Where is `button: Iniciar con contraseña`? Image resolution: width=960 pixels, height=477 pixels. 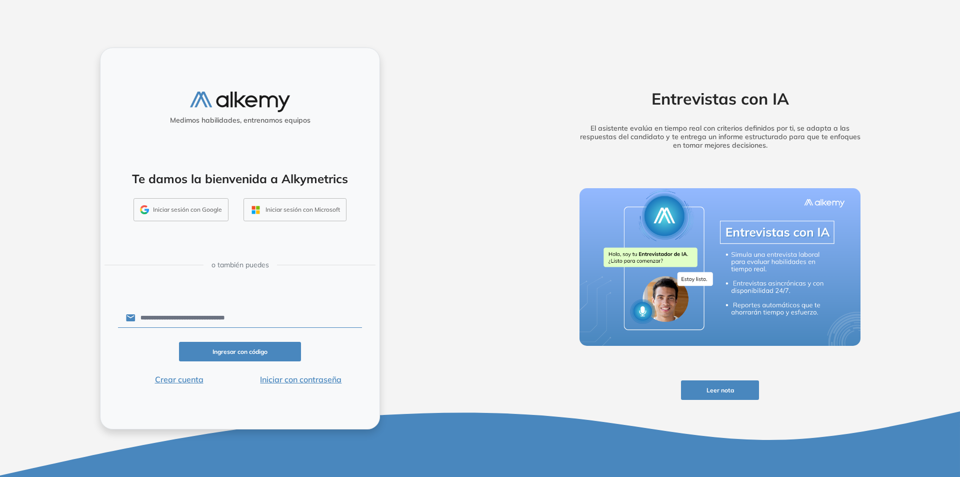 button: Iniciar con contraseña is located at coordinates (301, 379).